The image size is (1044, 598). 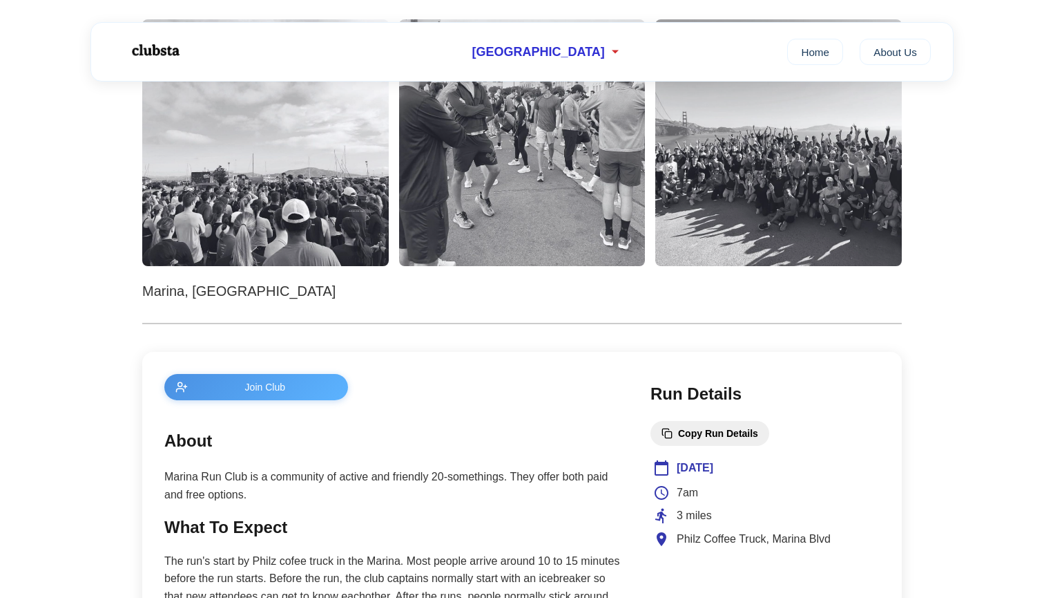 I want to click on img: Marina Run Club (MRC) 3, so click(x=779, y=142).